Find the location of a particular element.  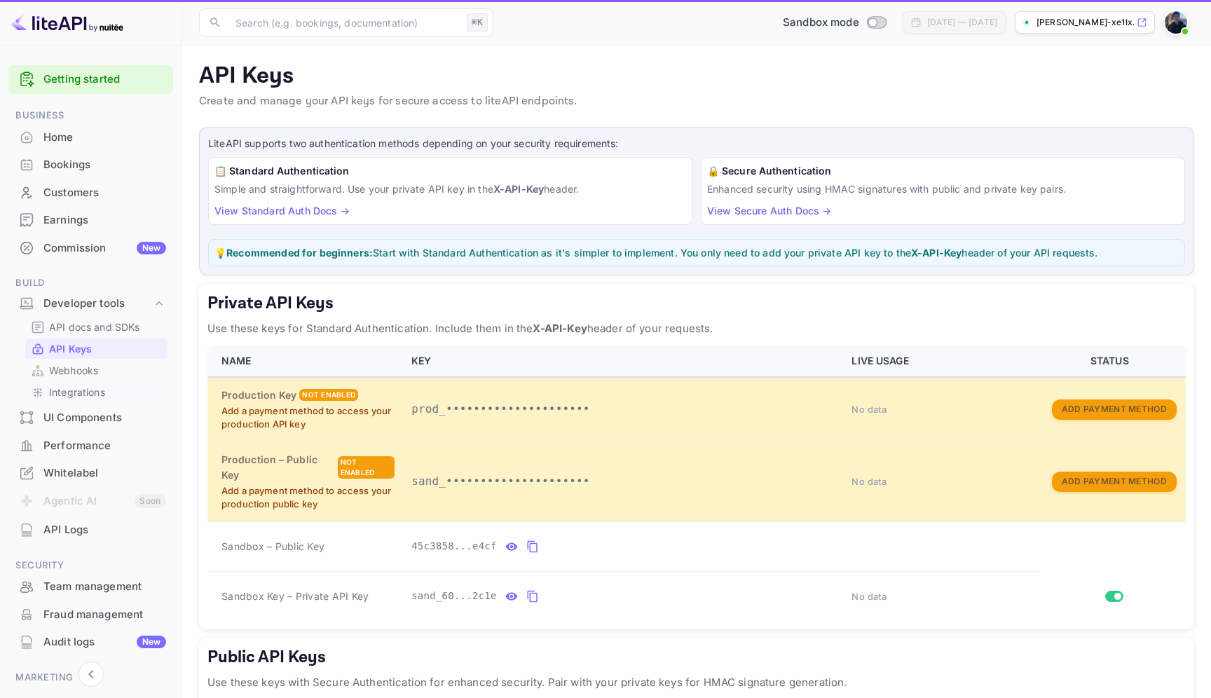

span: Sandbox – Public Key is located at coordinates (273, 546).